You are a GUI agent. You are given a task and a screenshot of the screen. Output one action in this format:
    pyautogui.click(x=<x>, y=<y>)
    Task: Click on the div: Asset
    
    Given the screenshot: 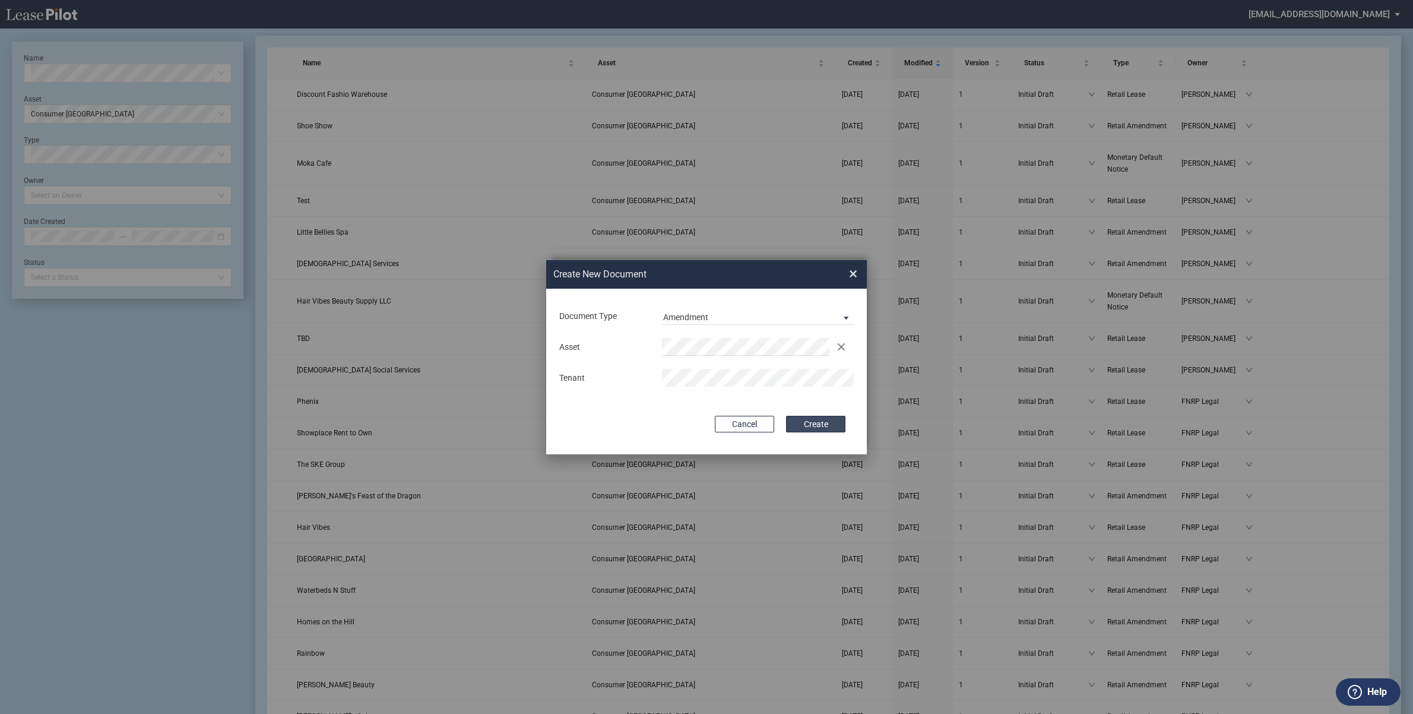 What is the action you would take?
    pyautogui.click(x=603, y=347)
    